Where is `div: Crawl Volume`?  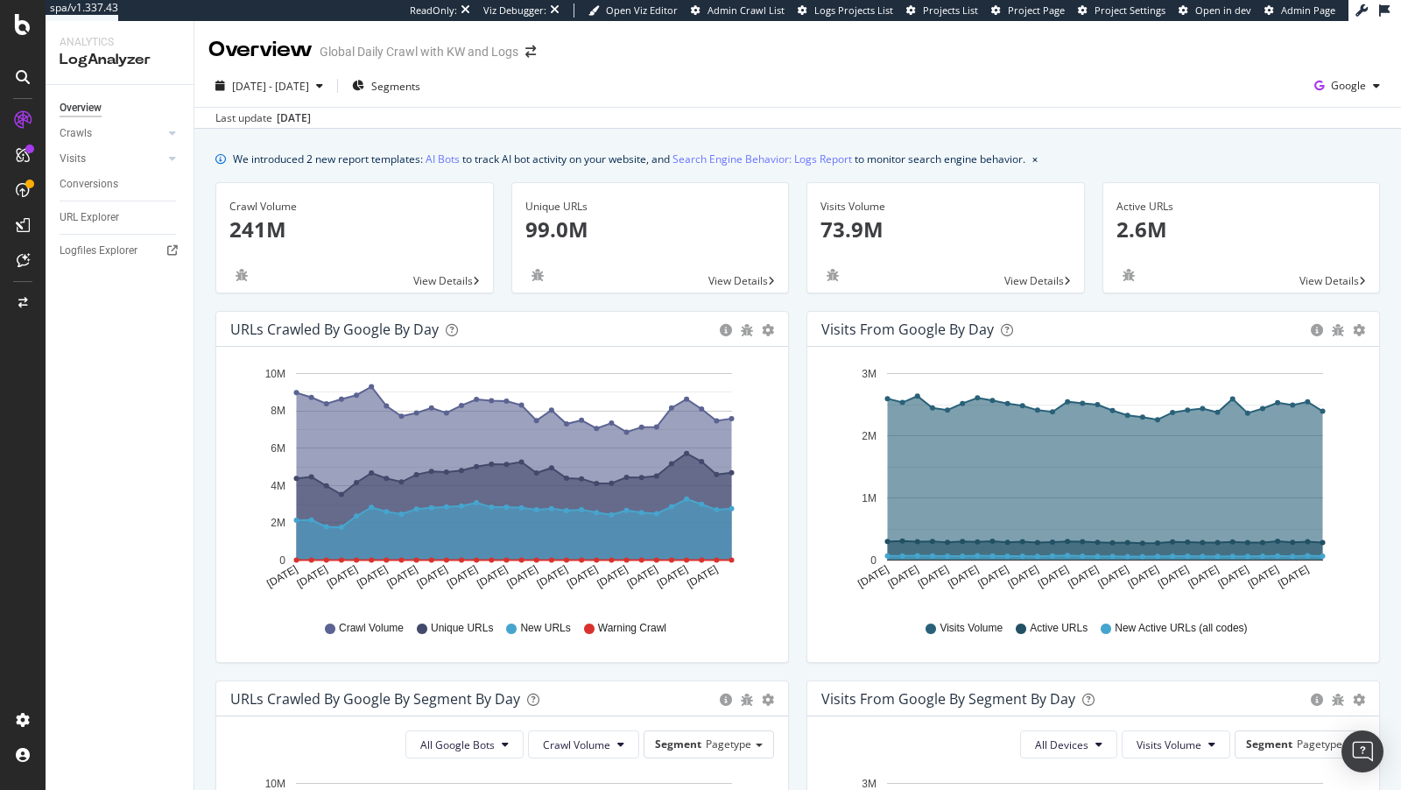 div: Crawl Volume is located at coordinates (355, 207).